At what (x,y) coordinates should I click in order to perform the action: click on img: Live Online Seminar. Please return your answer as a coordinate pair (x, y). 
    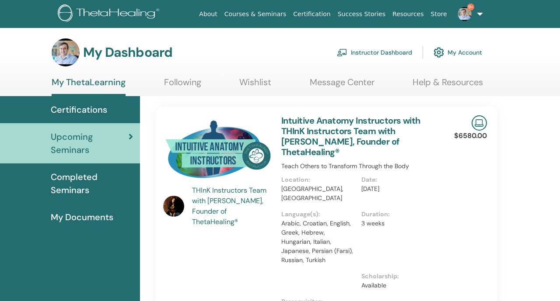
    Looking at the image, I should click on (479, 123).